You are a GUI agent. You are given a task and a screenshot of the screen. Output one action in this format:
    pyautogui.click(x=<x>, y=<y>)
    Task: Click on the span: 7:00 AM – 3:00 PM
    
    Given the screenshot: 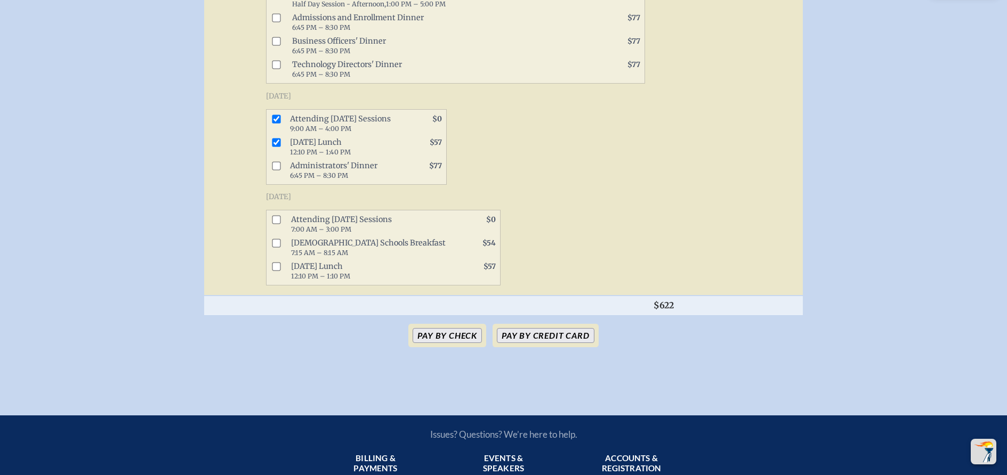 What is the action you would take?
    pyautogui.click(x=321, y=229)
    